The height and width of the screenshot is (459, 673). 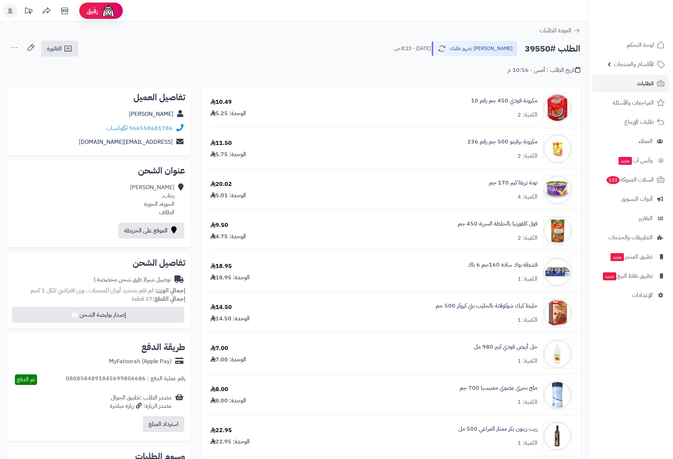 I want to click on a: الطلبات, so click(x=631, y=84).